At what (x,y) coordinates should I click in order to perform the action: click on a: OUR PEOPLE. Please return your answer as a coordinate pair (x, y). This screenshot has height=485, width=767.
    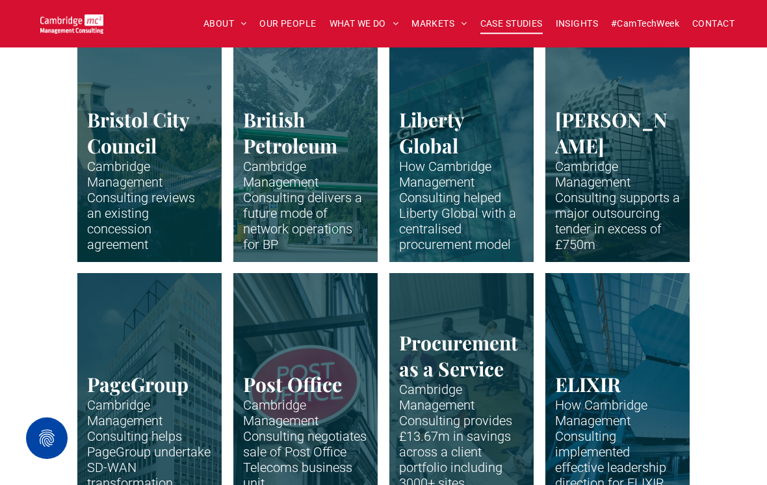
    Looking at the image, I should click on (287, 23).